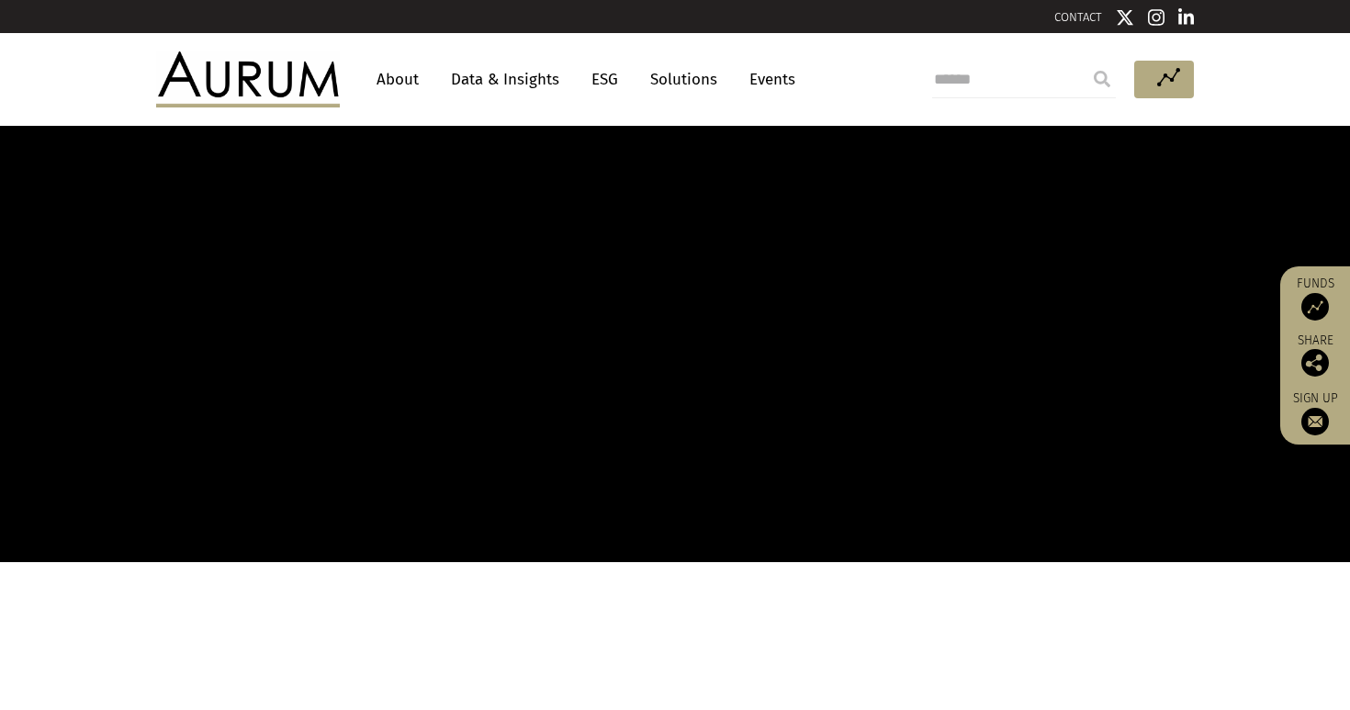  What do you see at coordinates (1125, 17) in the screenshot?
I see `img: Twitter icon` at bounding box center [1125, 17].